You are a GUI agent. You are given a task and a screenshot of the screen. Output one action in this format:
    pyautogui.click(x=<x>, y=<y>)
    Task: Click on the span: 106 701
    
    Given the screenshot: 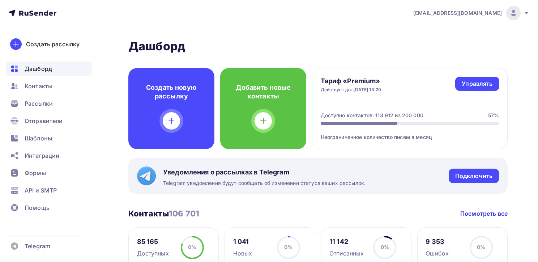 What is the action you would take?
    pyautogui.click(x=184, y=213)
    